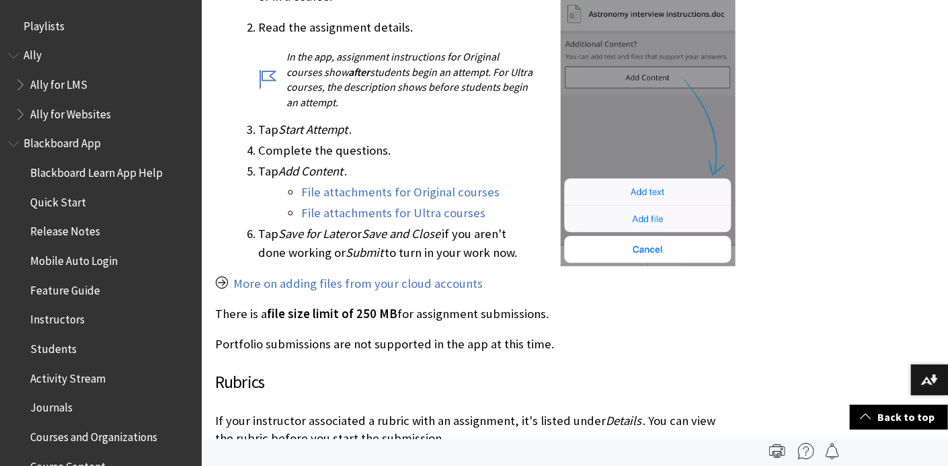 Image resolution: width=948 pixels, height=466 pixels. I want to click on span: Ally for Websites, so click(71, 112).